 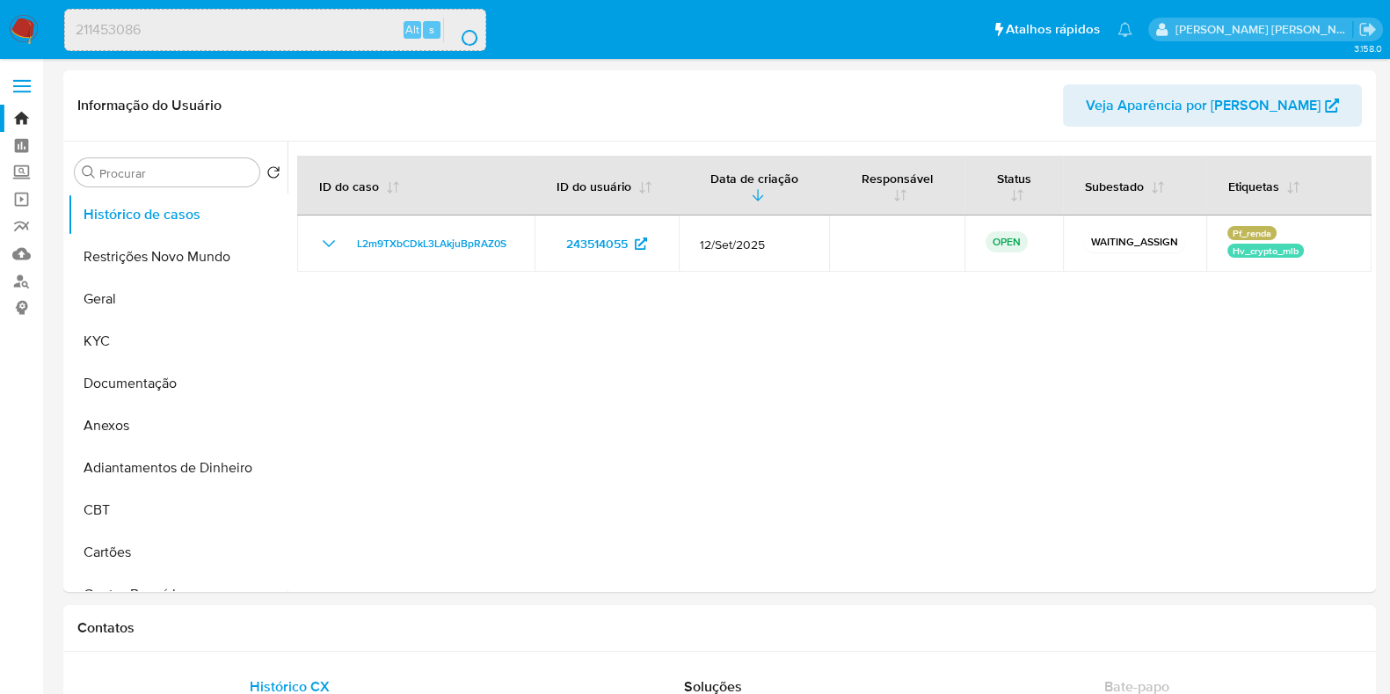 I want to click on button: Restrições Novo Mundo, so click(x=178, y=257).